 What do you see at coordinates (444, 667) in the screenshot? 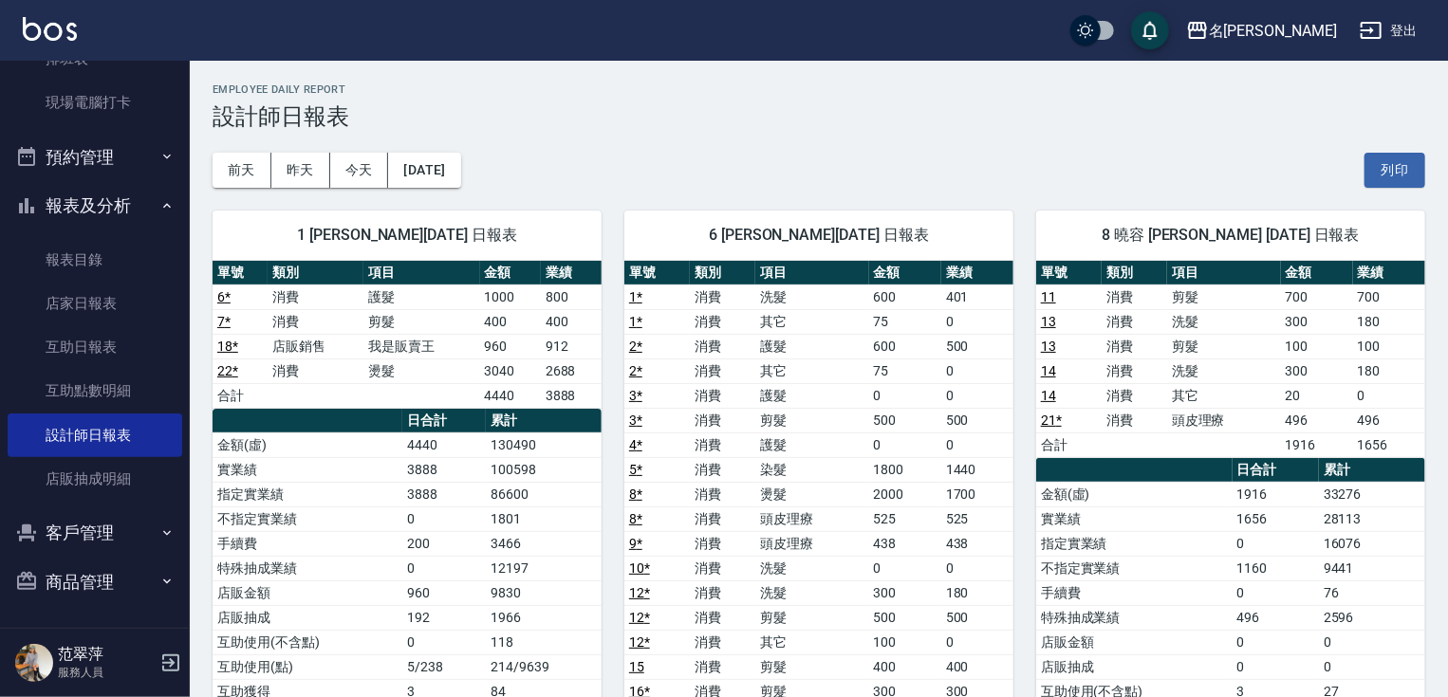
I see `td: 5/238` at bounding box center [444, 667].